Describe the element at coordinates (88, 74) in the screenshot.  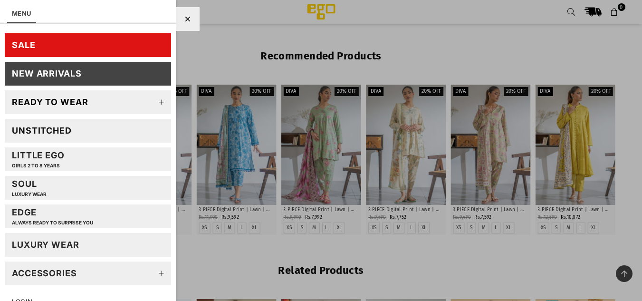
I see `a: New Arrivals` at that location.